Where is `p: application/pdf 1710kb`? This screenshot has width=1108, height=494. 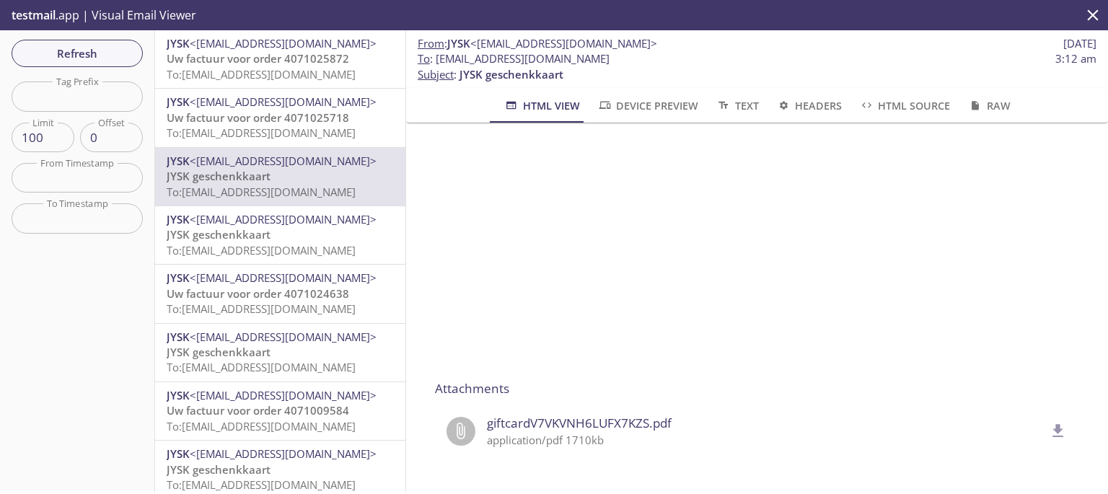 p: application/pdf 1710kb is located at coordinates (766, 440).